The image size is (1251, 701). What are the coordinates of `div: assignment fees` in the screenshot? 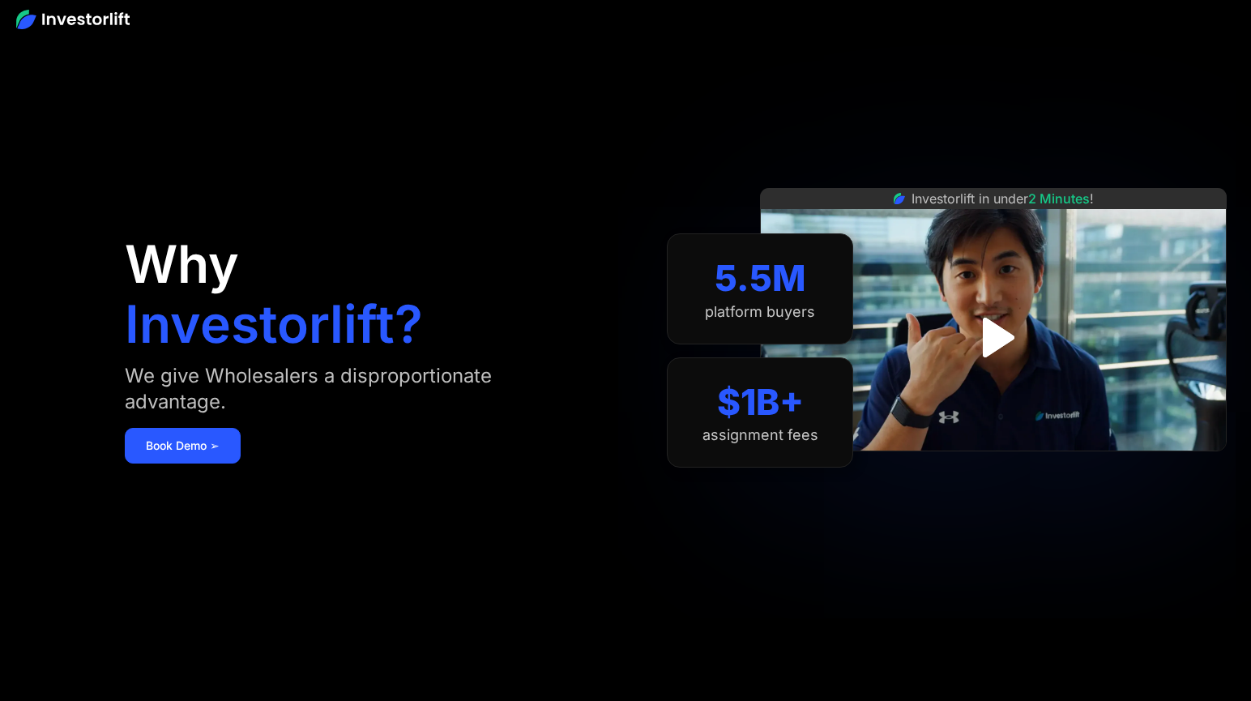 It's located at (760, 435).